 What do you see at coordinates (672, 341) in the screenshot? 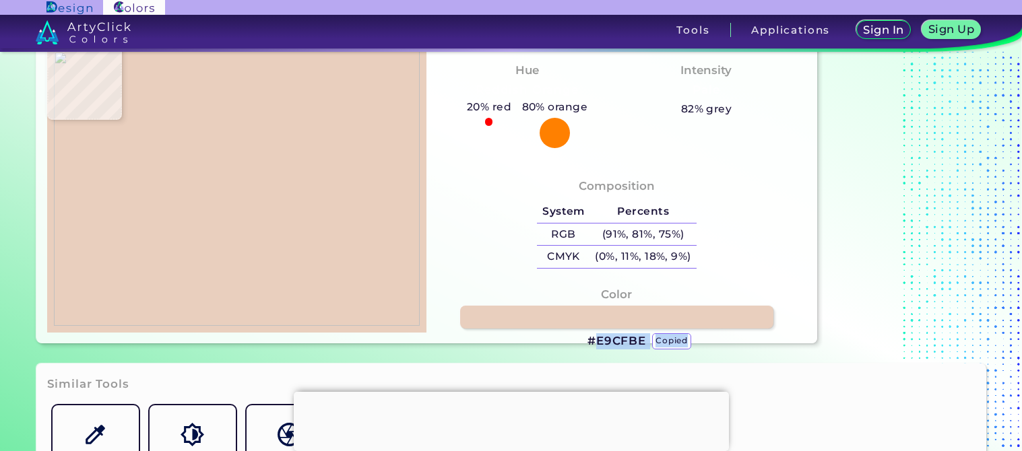
I see `p: copied` at bounding box center [672, 341].